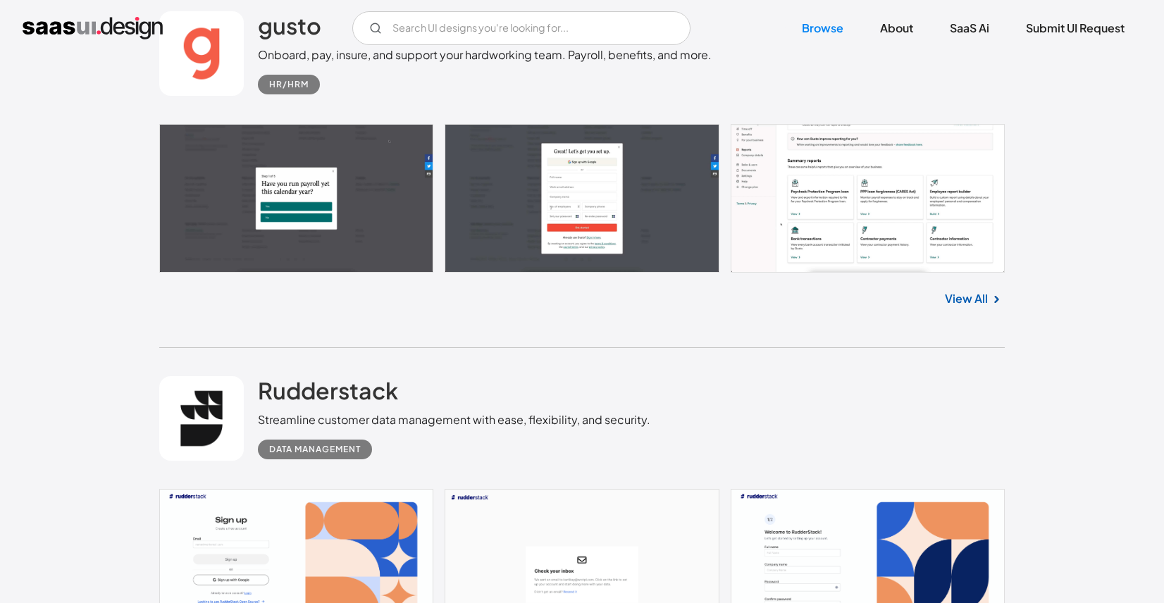  I want to click on a: Rudderstack, so click(328, 394).